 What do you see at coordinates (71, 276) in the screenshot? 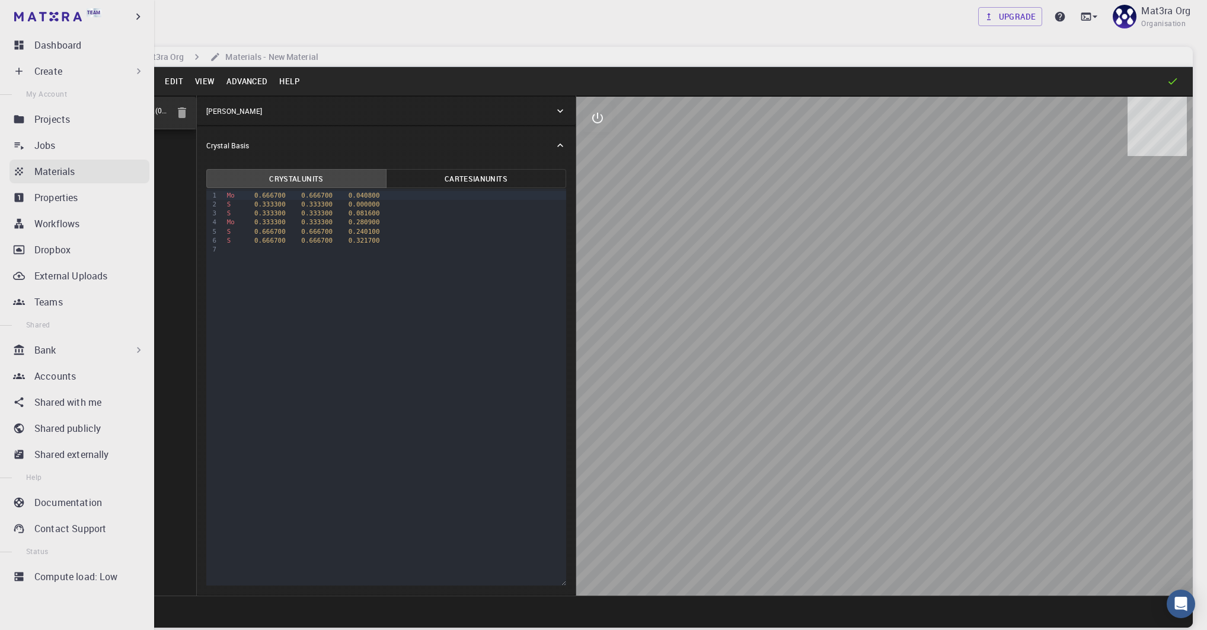
I see `p: External Uploads` at bounding box center [71, 276].